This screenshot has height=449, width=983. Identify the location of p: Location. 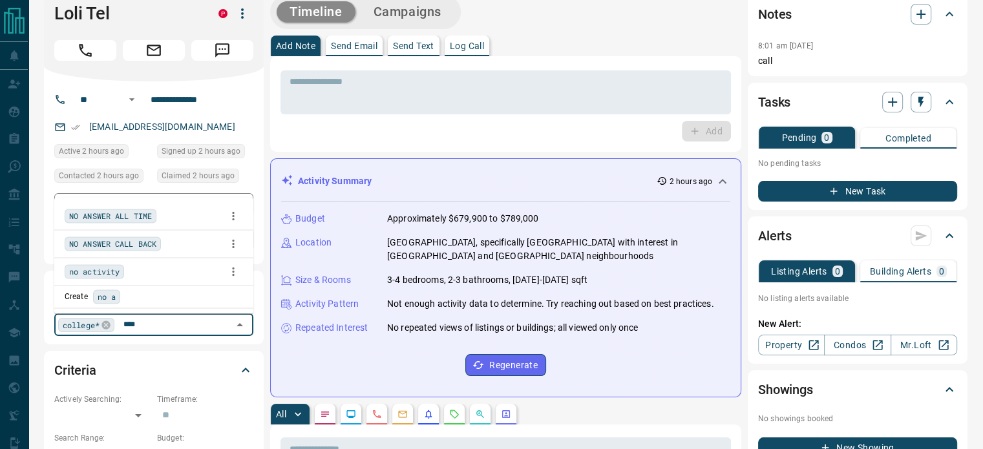
(313, 242).